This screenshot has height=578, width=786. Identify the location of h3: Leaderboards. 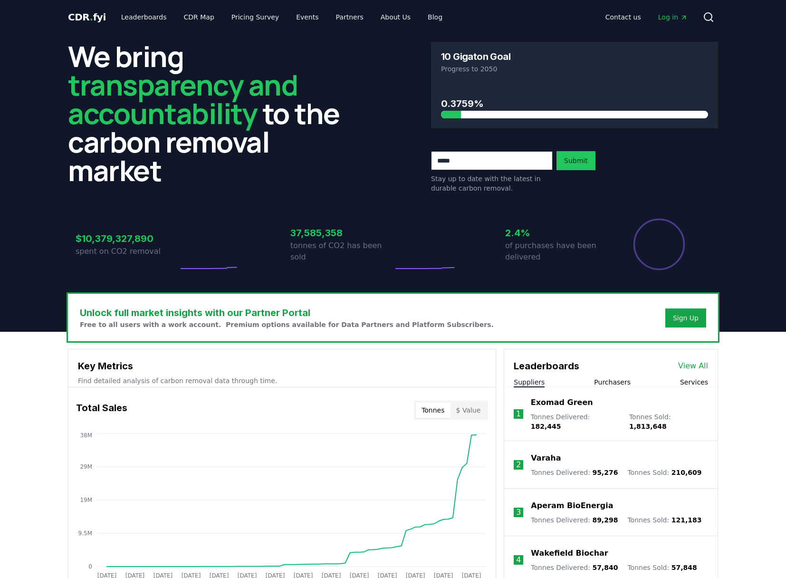
(546, 366).